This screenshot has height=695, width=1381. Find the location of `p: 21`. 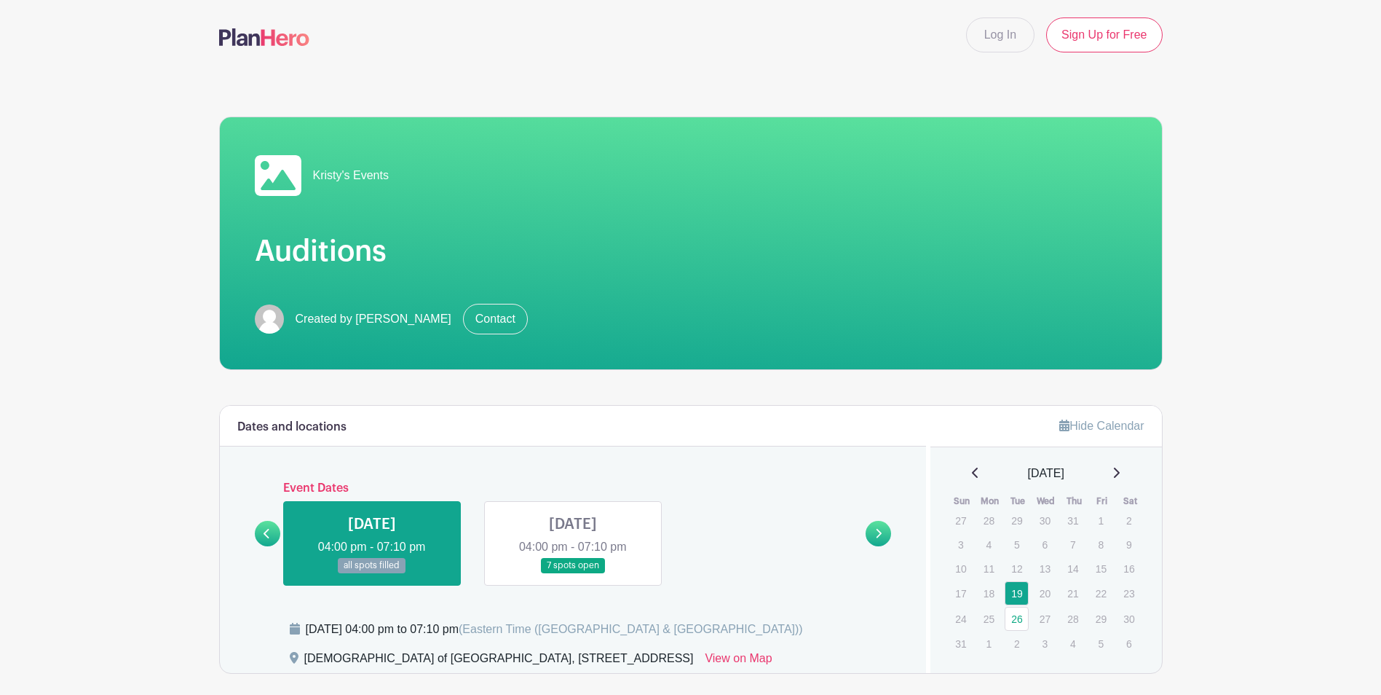

p: 21 is located at coordinates (1073, 593).